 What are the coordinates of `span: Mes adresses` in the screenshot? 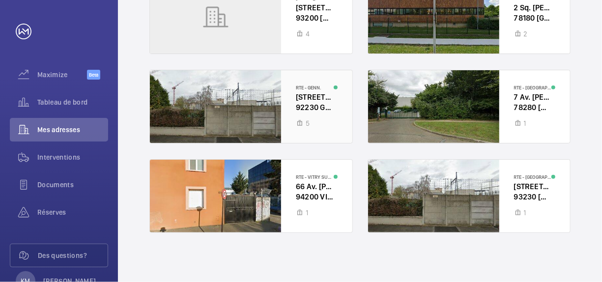 It's located at (73, 130).